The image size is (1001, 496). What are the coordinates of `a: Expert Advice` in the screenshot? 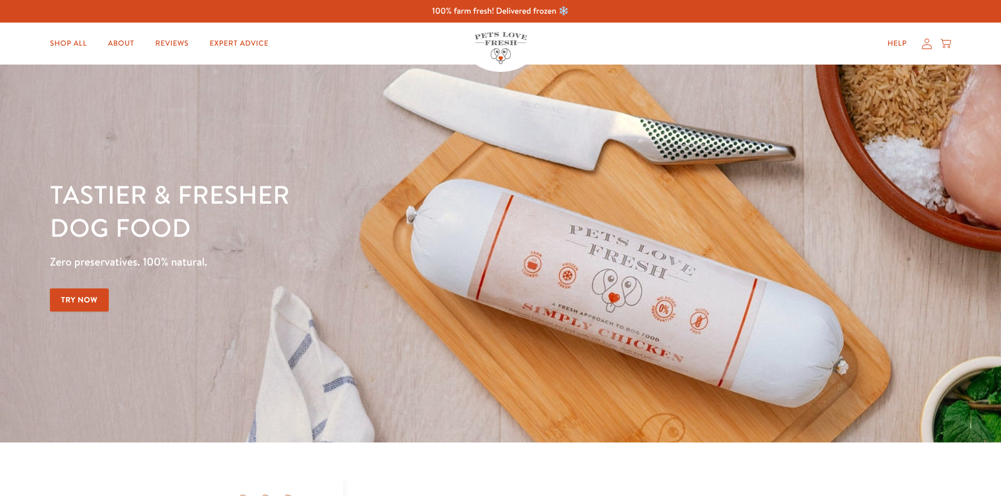 It's located at (239, 44).